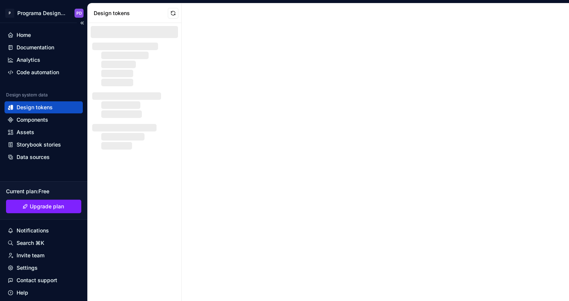  I want to click on div: Current plan : Free, so click(44, 191).